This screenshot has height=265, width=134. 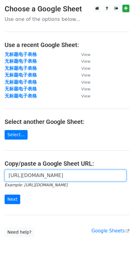 I want to click on a: Select..., so click(x=16, y=134).